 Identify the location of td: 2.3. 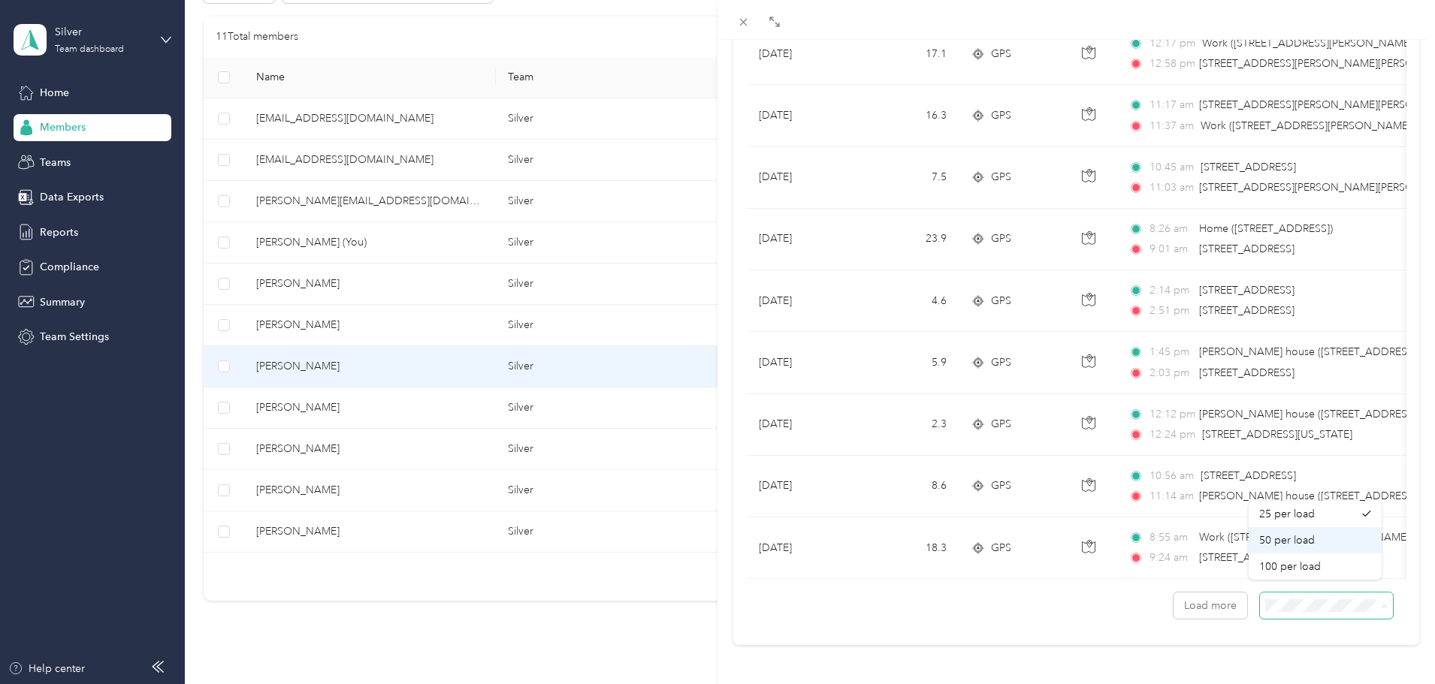
(909, 425).